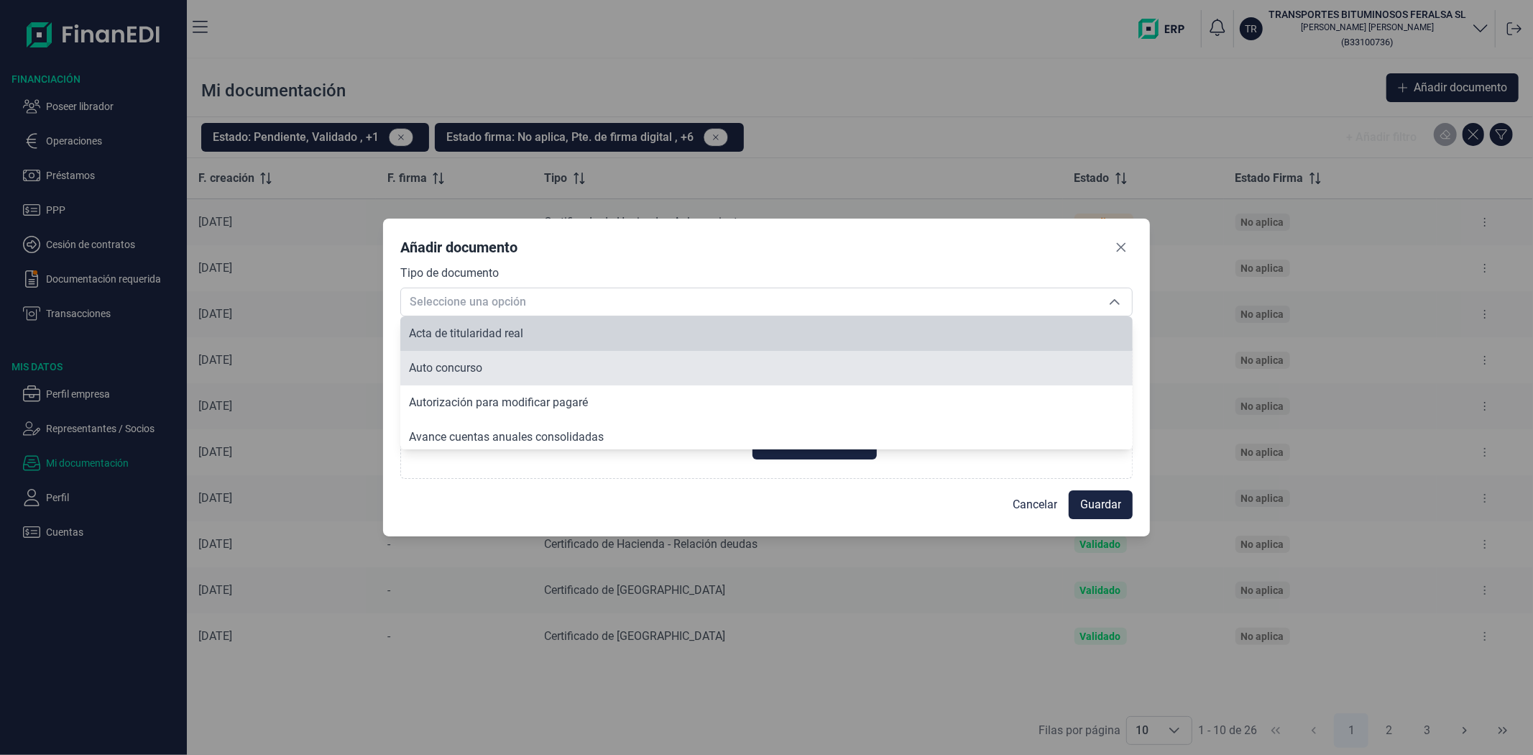 This screenshot has height=755, width=1533. I want to click on label: Tipo de documento, so click(449, 273).